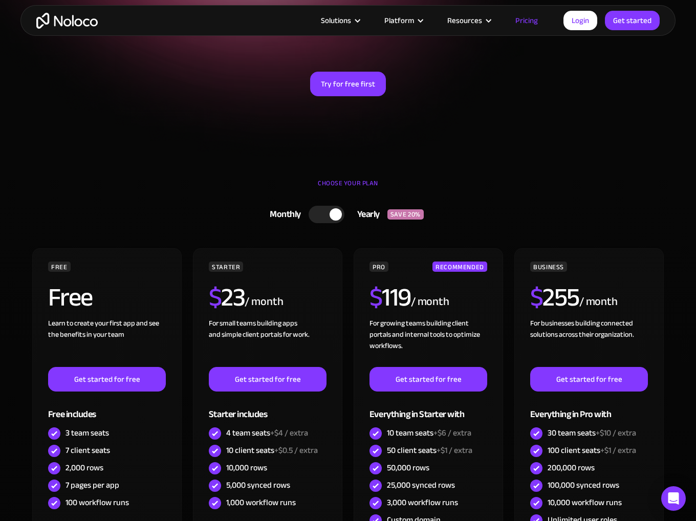 This screenshot has width=696, height=521. I want to click on div: RECOMMENDED, so click(460, 267).